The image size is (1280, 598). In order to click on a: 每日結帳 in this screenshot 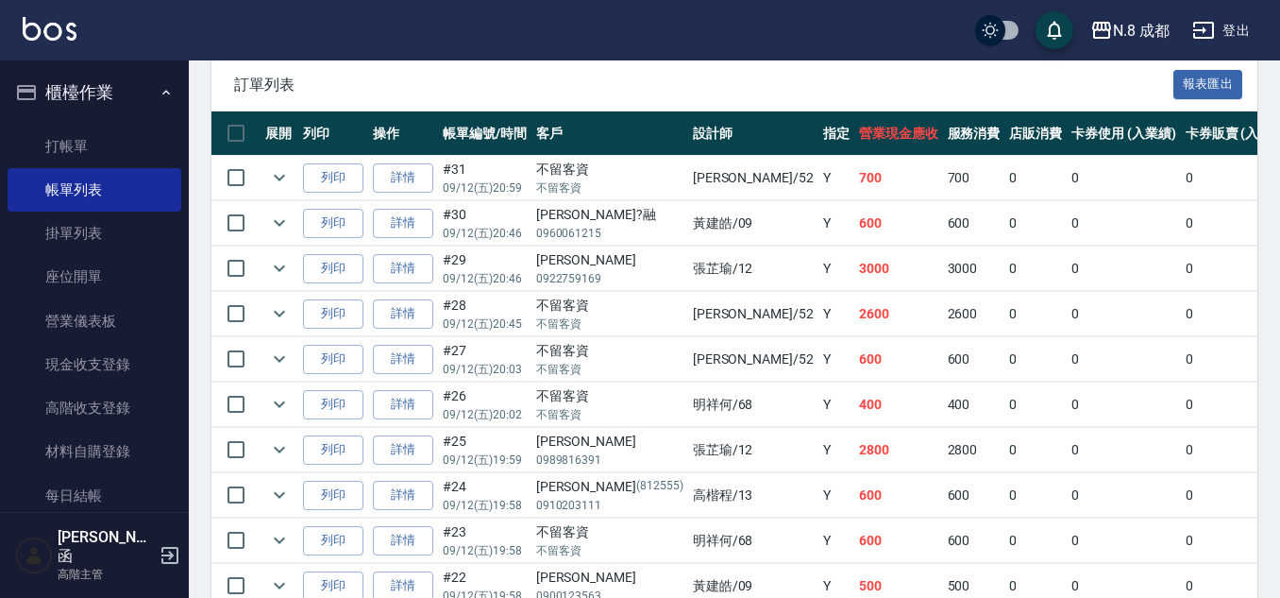, I will do `click(94, 496)`.